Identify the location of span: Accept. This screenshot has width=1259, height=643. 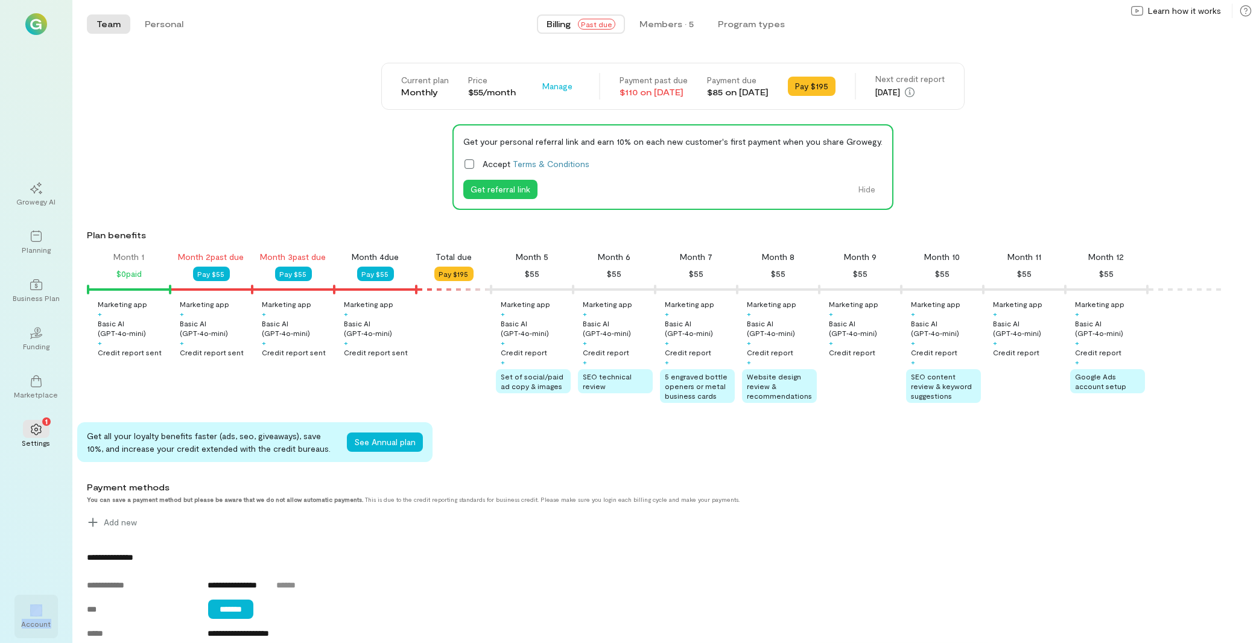
(536, 163).